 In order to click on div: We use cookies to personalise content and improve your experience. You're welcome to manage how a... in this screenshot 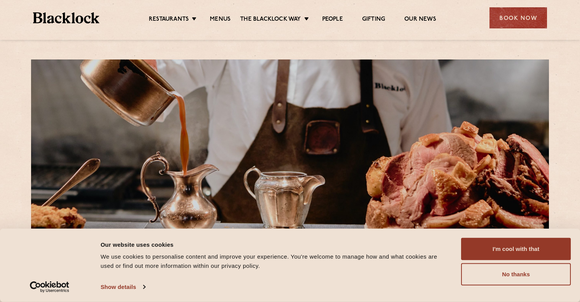, I will do `click(272, 261)`.